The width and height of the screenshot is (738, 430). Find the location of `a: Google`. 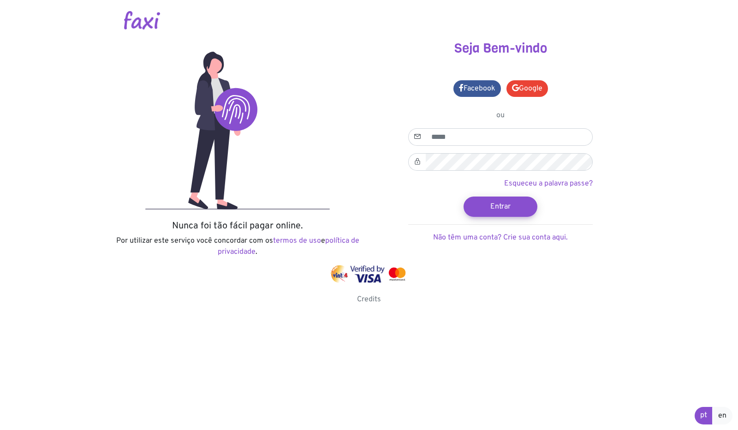

a: Google is located at coordinates (527, 89).